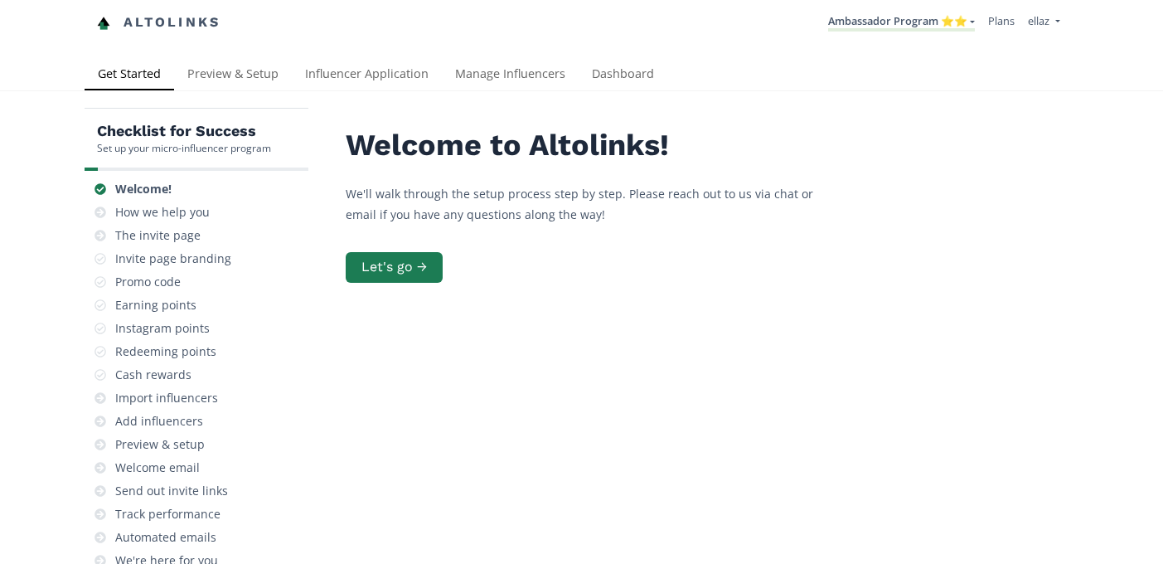 This screenshot has width=1163, height=564. What do you see at coordinates (901, 22) in the screenshot?
I see `a: Ambassador Program ⭐️⭐️` at bounding box center [901, 22].